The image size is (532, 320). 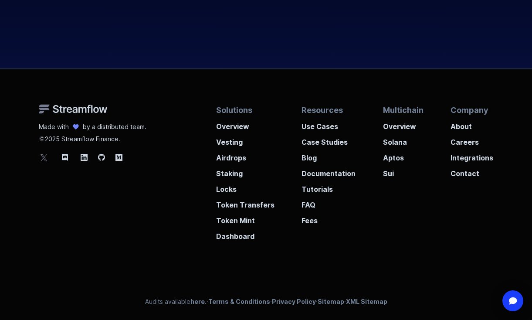 What do you see at coordinates (472, 140) in the screenshot?
I see `p: Careers` at bounding box center [472, 140].